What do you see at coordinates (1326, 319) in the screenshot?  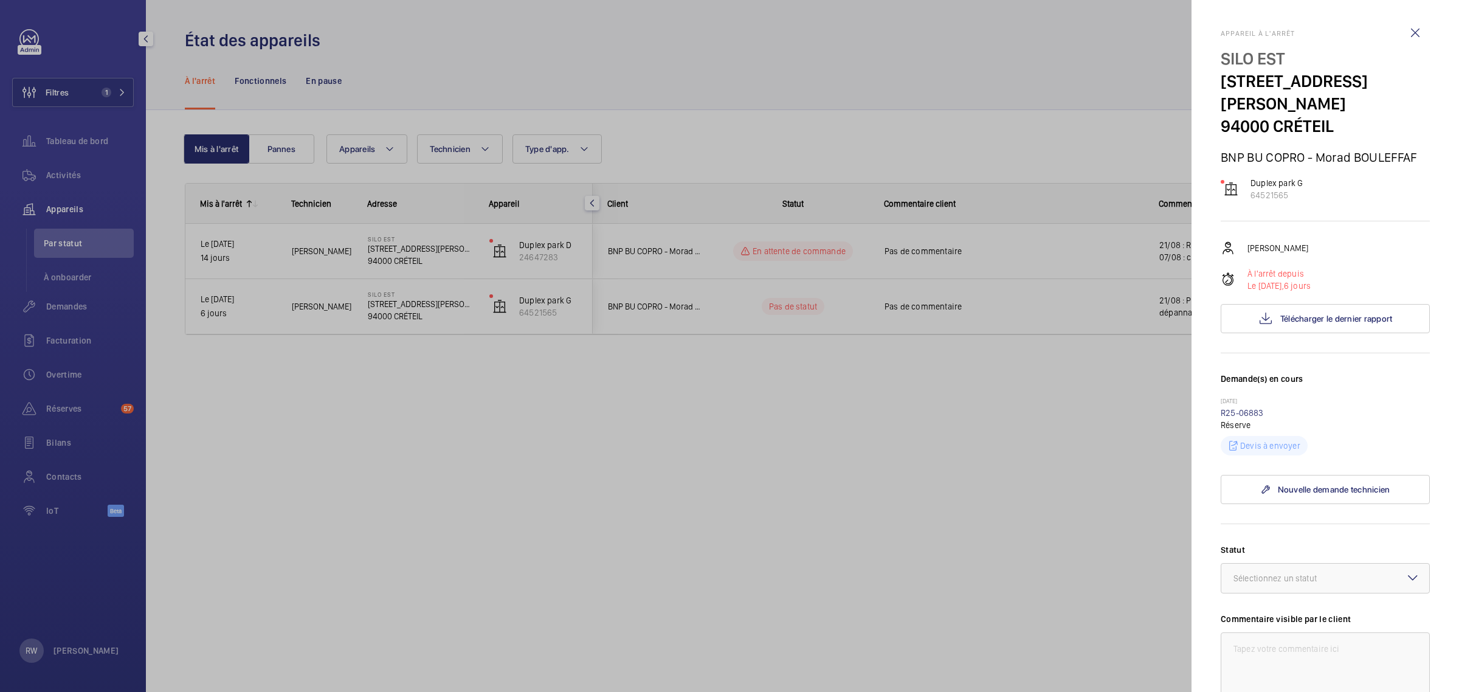 I see `button: Télécharger le dernier rapport` at bounding box center [1326, 319].